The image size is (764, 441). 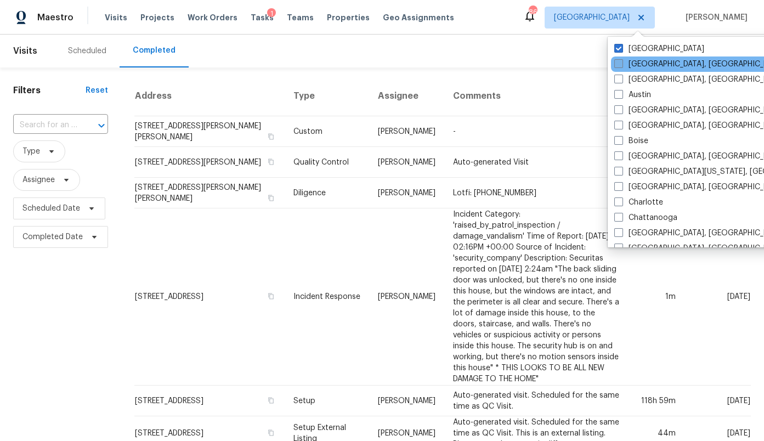 I want to click on span: Maestro, so click(x=55, y=18).